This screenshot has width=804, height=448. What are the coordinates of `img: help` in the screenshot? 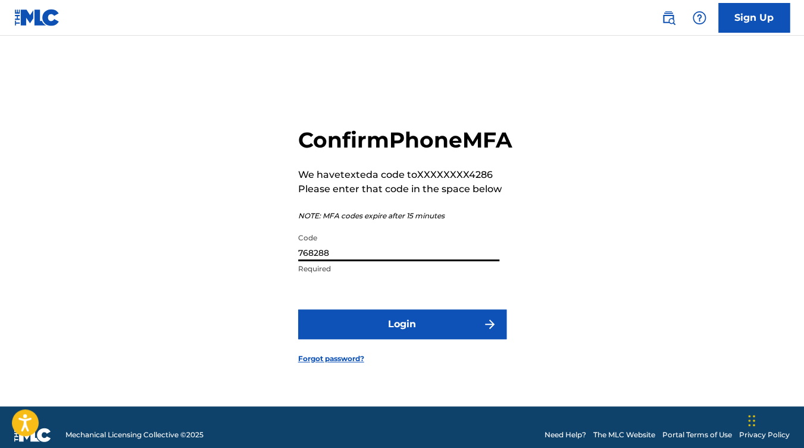 It's located at (699, 18).